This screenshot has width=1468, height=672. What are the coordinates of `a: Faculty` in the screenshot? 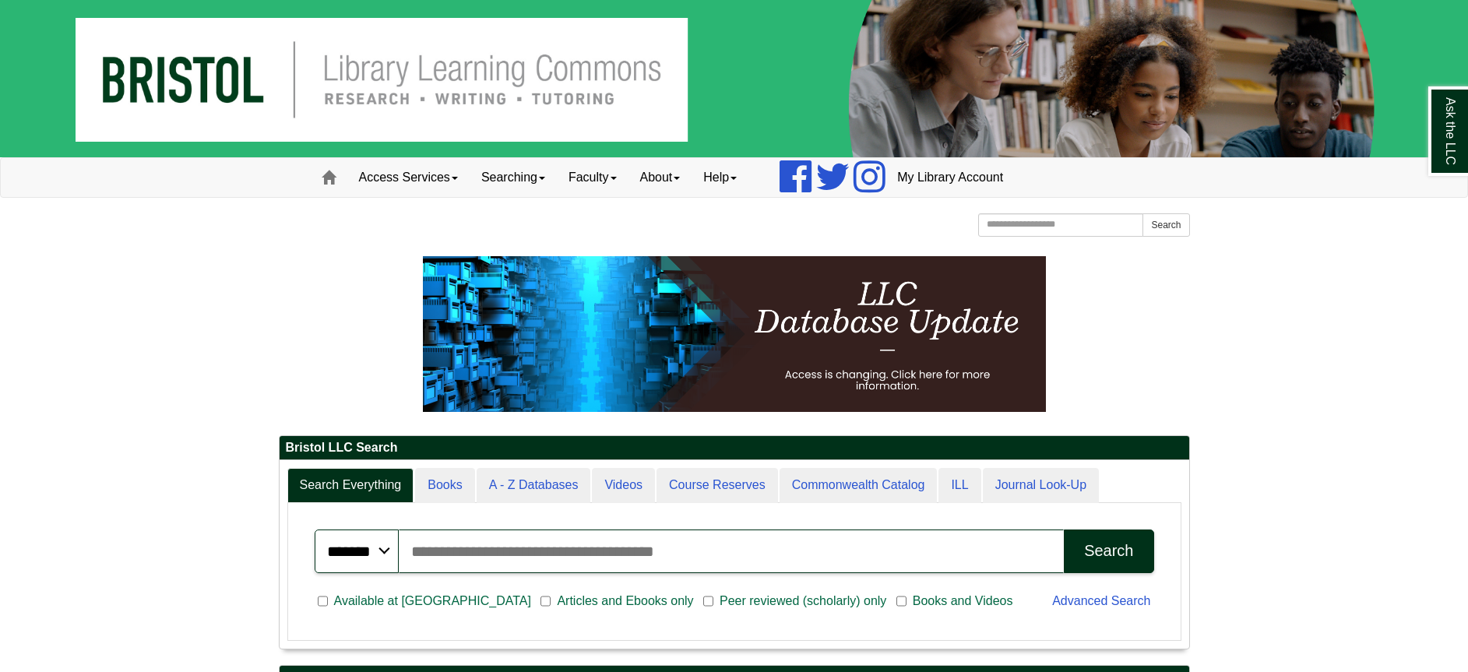 It's located at (593, 178).